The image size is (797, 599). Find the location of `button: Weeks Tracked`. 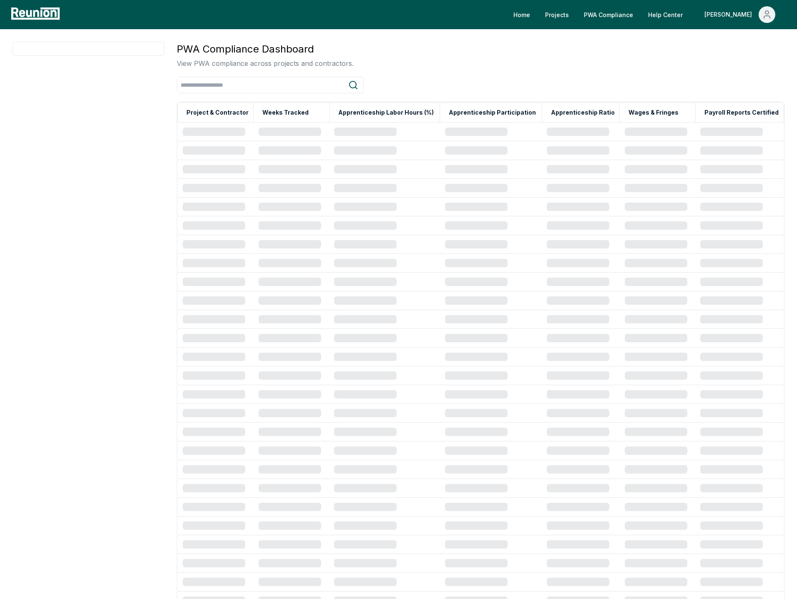

button: Weeks Tracked is located at coordinates (285, 113).